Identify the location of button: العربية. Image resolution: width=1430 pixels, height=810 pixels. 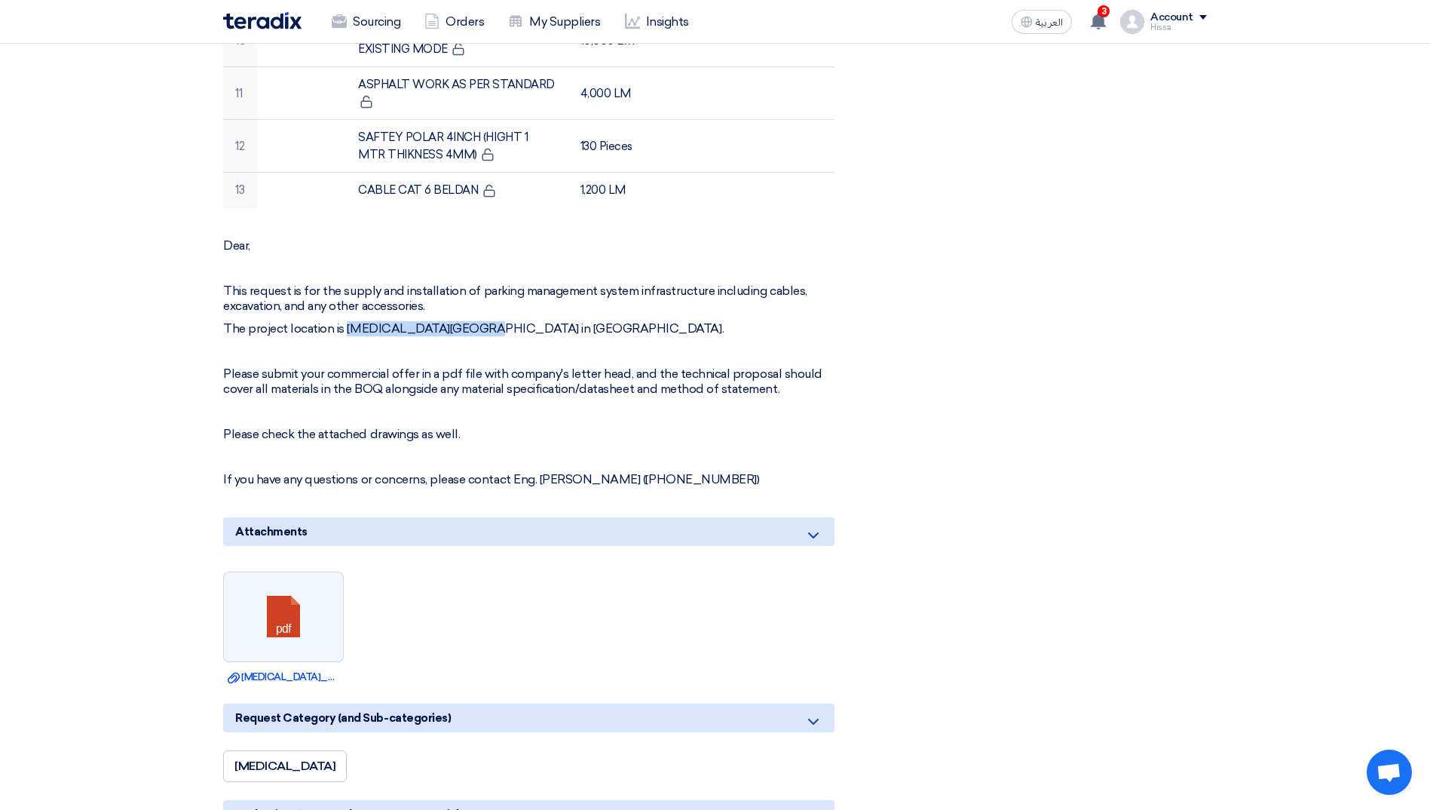
(1042, 22).